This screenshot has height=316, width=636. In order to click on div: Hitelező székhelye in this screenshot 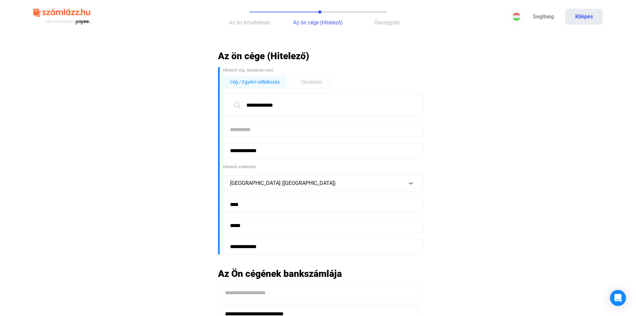, I will do `click(321, 167)`.